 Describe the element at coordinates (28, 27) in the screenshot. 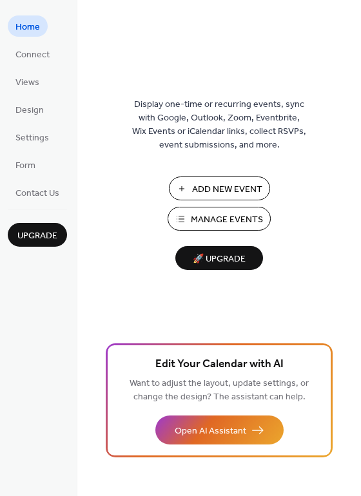

I see `span: Home` at that location.